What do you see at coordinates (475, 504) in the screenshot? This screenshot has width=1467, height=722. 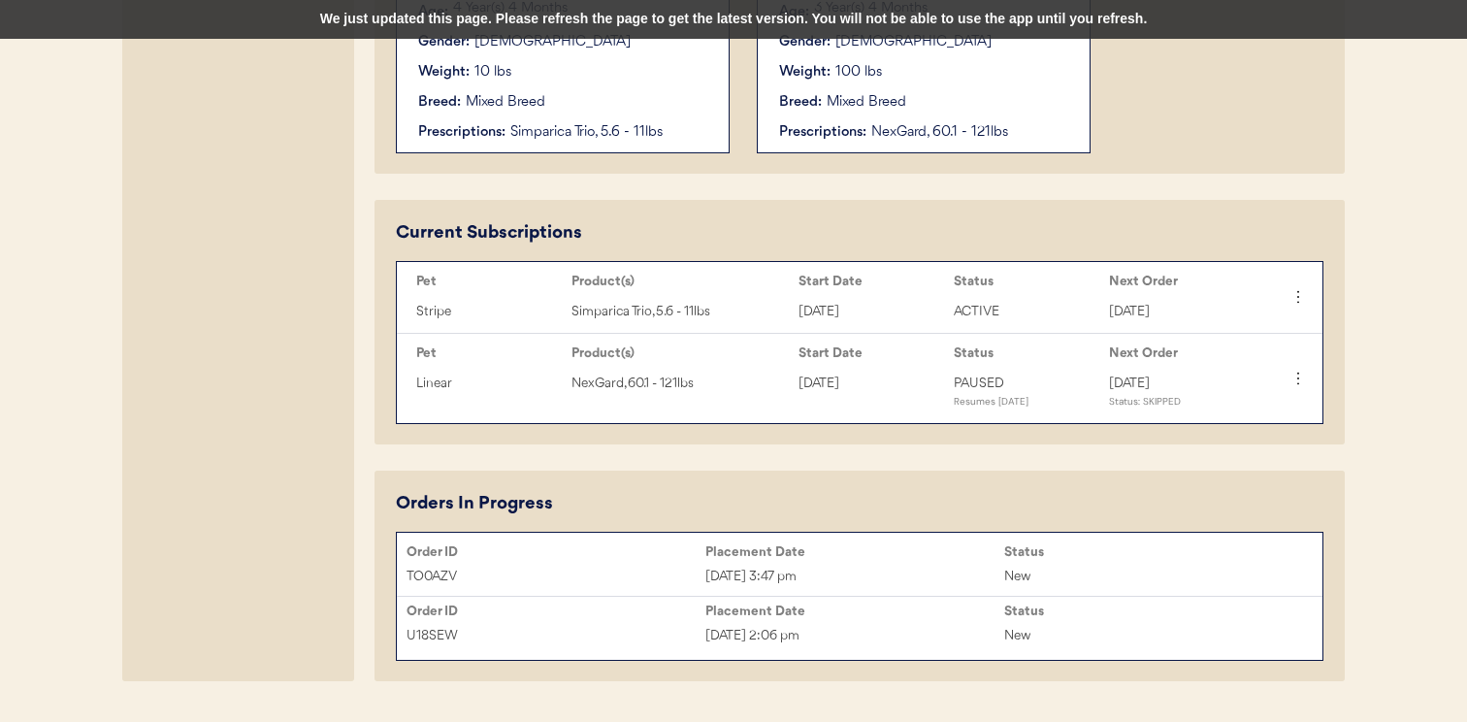 I see `div: Orders In Progress` at bounding box center [475, 504].